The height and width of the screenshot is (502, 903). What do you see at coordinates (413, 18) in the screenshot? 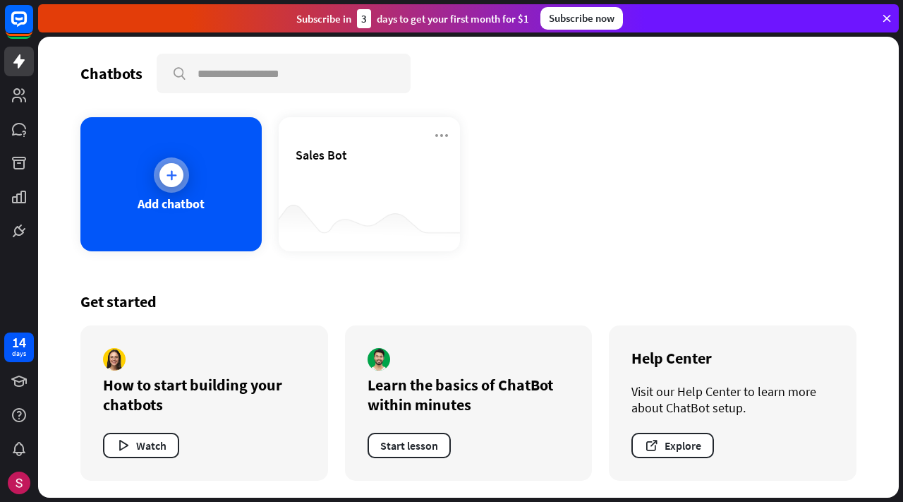
I see `div: Subscribe in days to get your first month for $1` at bounding box center [413, 18].